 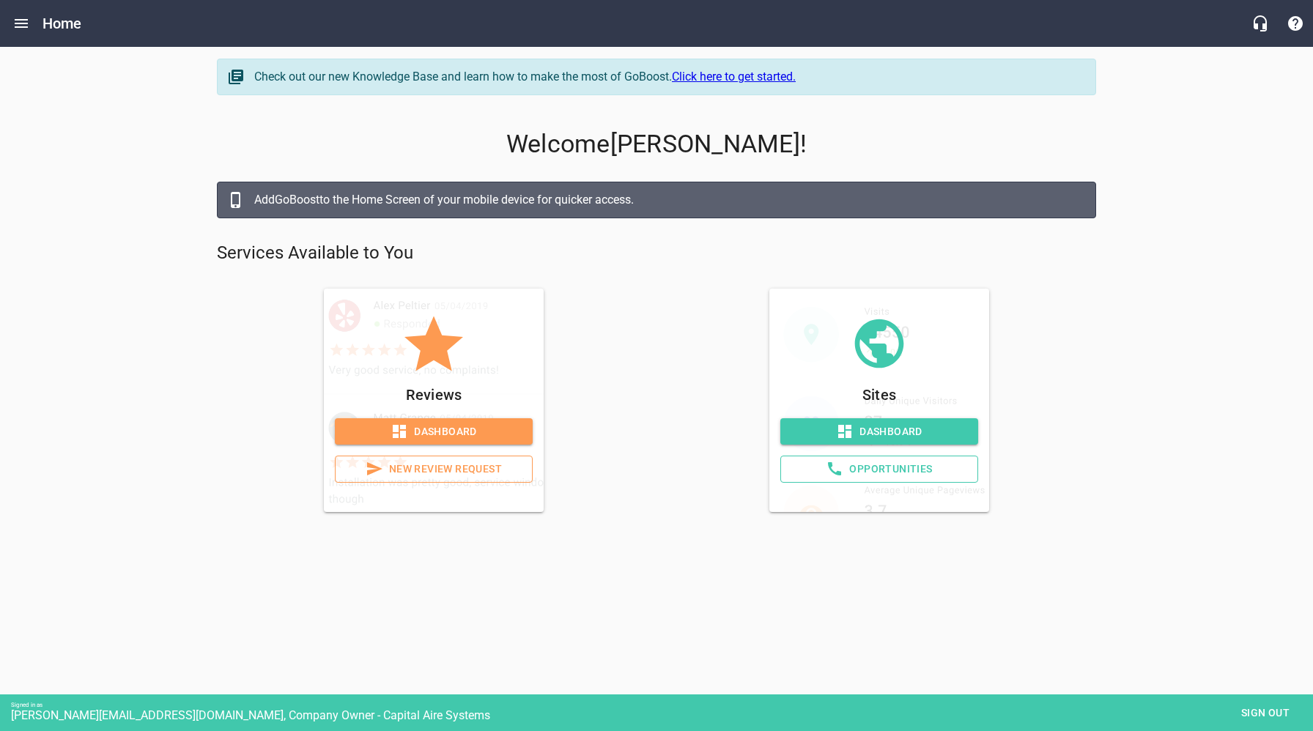 What do you see at coordinates (1295, 23) in the screenshot?
I see `button: Support Portal` at bounding box center [1295, 23].